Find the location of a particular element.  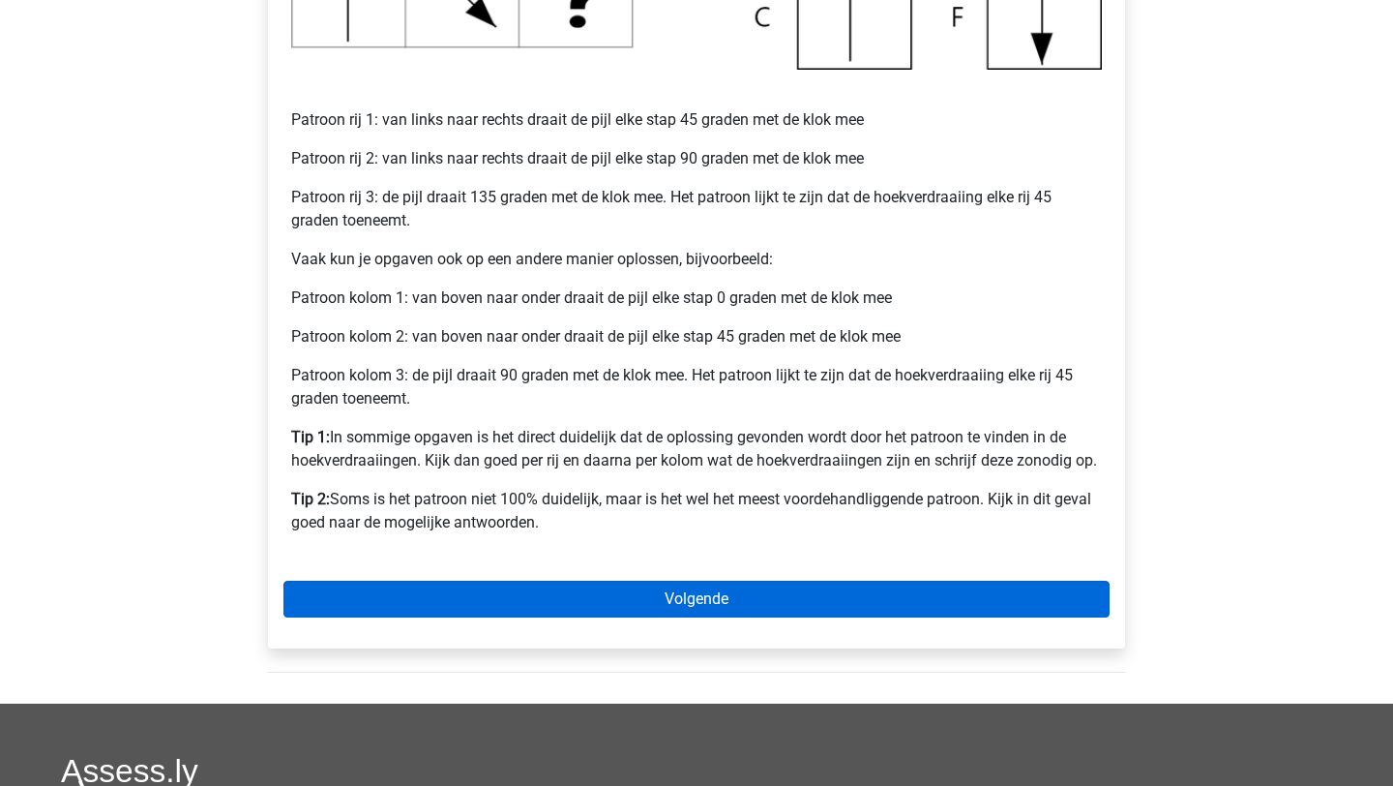

p: Patroon rij 1: van links naar rechts draait de pijl elke stap 45 graden met de klok mee is located at coordinates (697, 120).